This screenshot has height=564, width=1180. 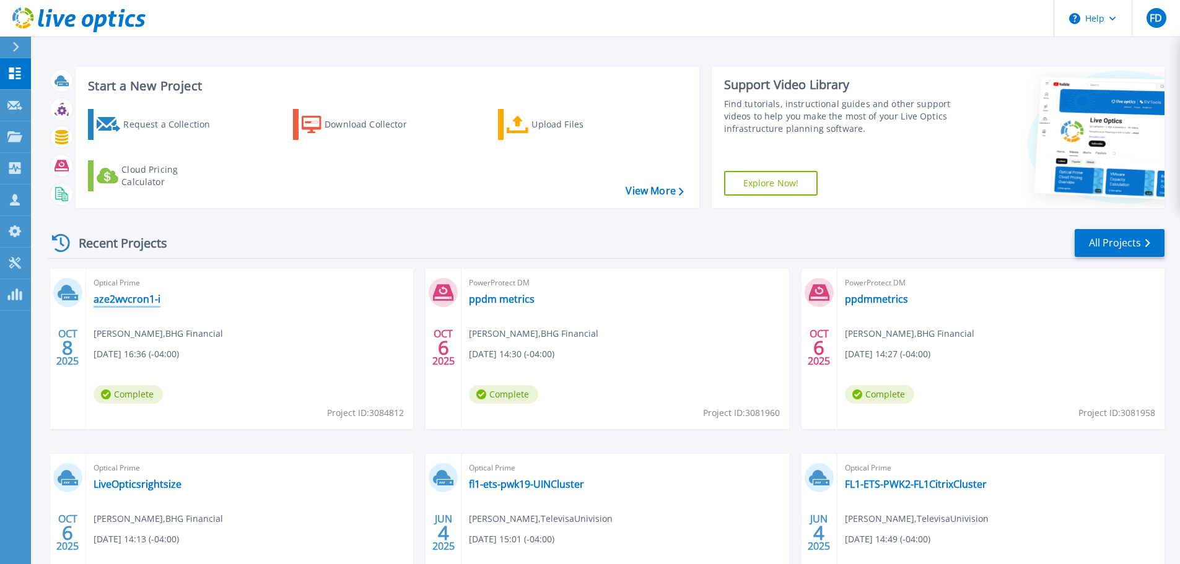 I want to click on a: View More, so click(x=654, y=191).